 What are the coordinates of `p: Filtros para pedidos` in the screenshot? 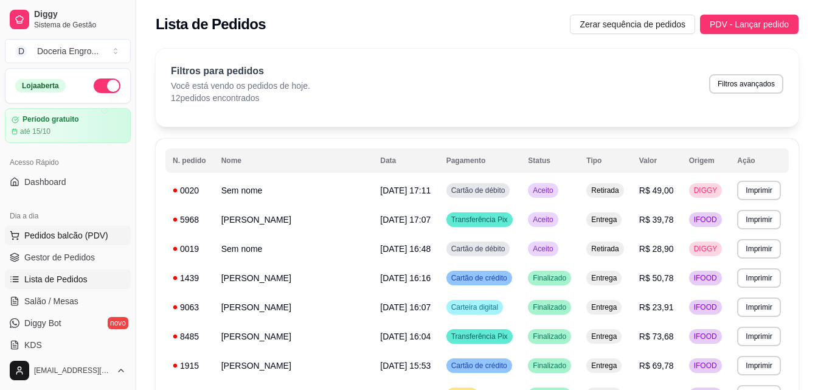 It's located at (240, 71).